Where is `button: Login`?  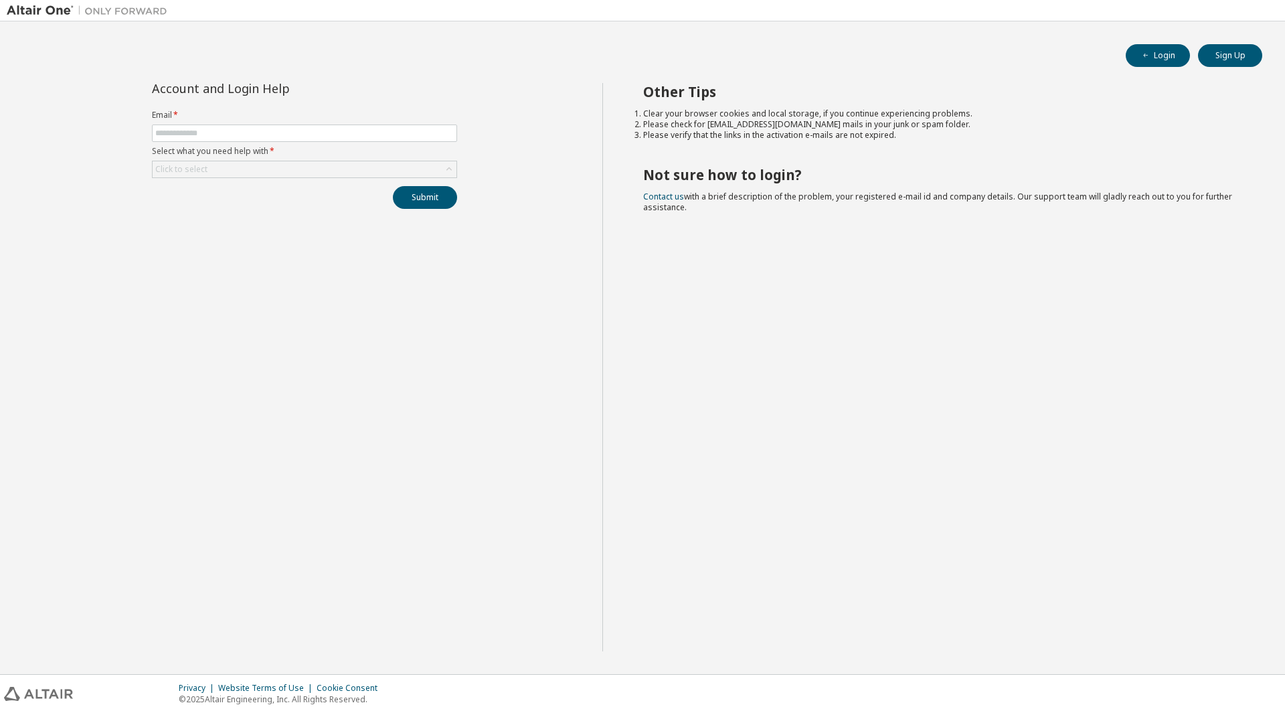 button: Login is located at coordinates (1158, 56).